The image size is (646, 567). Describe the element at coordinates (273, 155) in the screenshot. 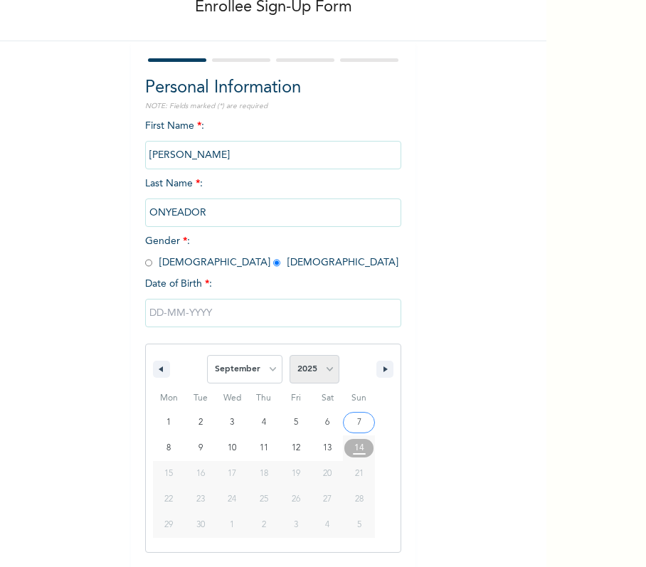

I see `input: Enter your first name` at that location.